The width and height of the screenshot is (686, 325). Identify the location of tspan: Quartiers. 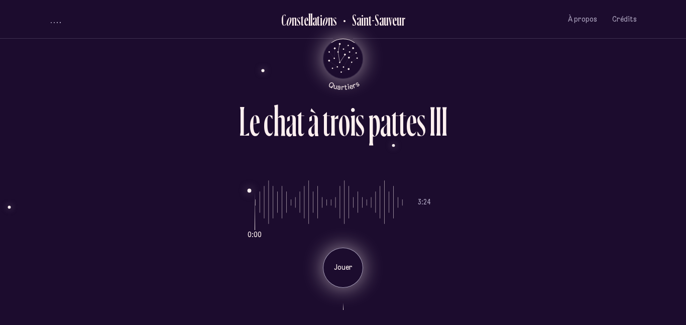
(344, 85).